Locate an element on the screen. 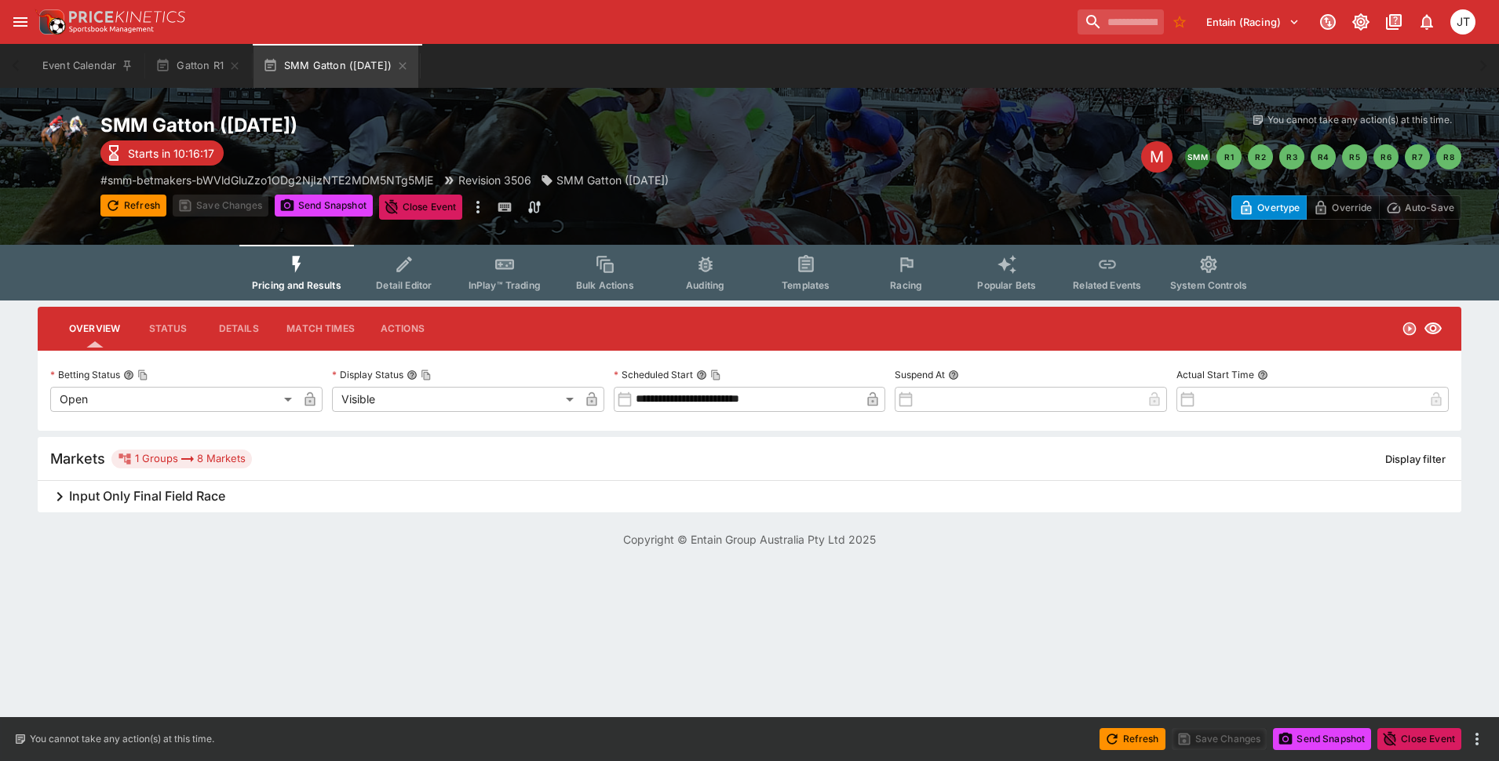  button: R6 is located at coordinates (1386, 157).